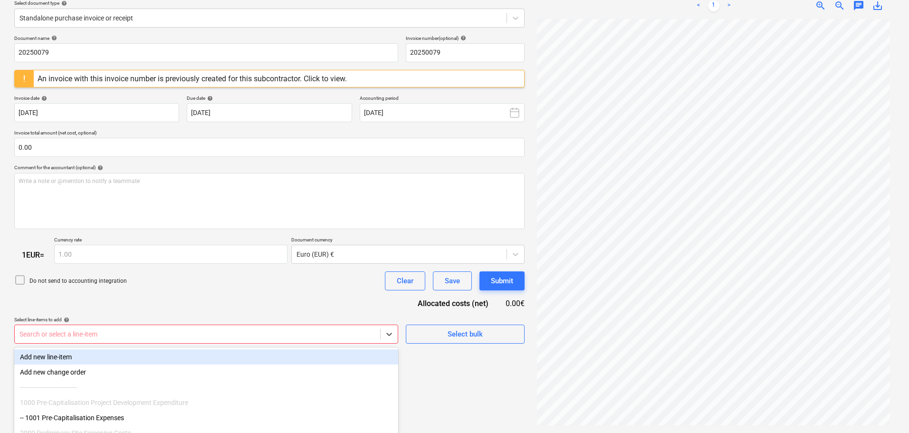  What do you see at coordinates (206, 372) in the screenshot?
I see `div: Add new change order` at bounding box center [206, 372].